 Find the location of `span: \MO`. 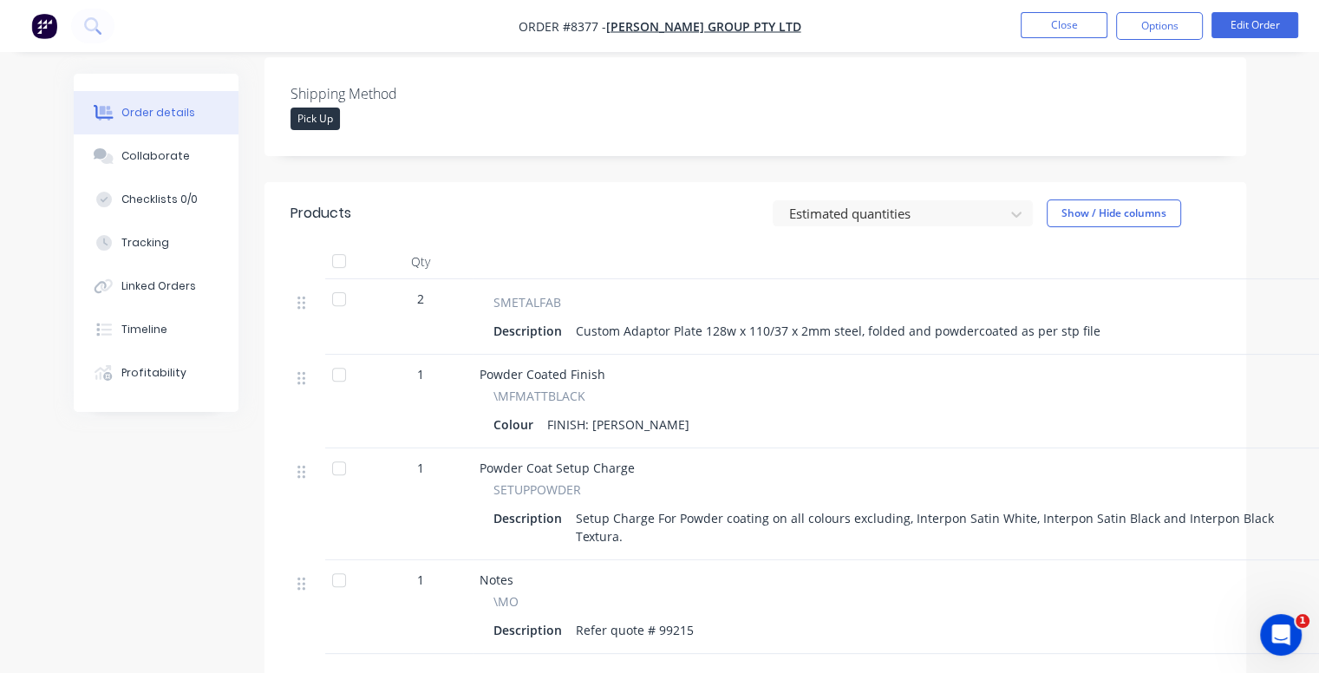

span: \MO is located at coordinates (505, 601).